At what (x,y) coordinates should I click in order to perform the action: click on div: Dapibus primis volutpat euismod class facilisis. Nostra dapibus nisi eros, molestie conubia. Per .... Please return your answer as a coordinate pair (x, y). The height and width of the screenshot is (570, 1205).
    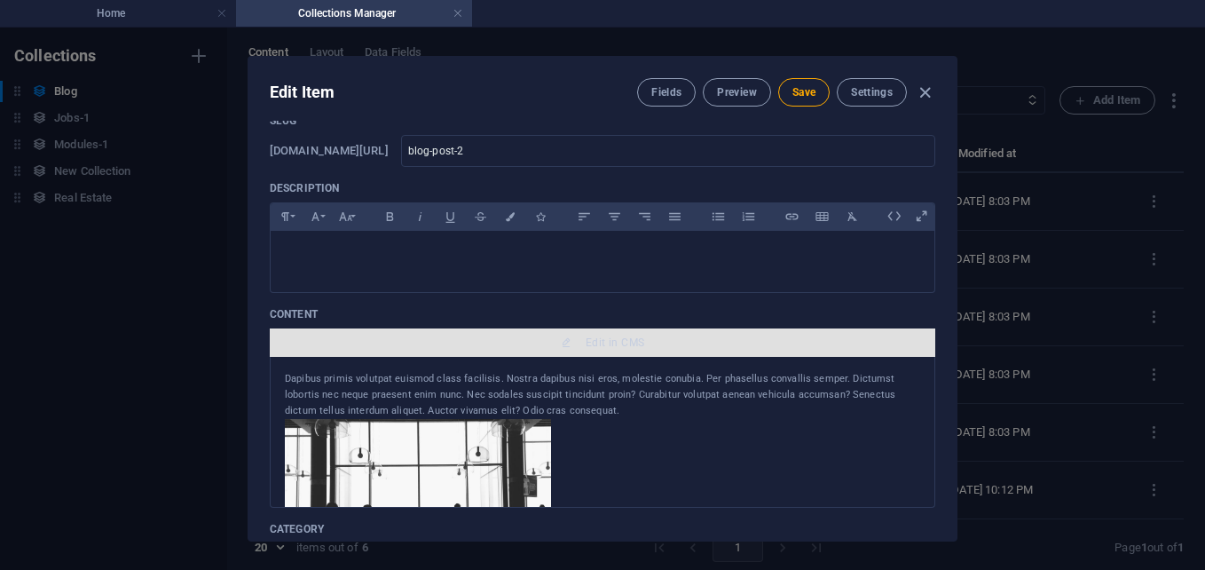
    Looking at the image, I should click on (603, 395).